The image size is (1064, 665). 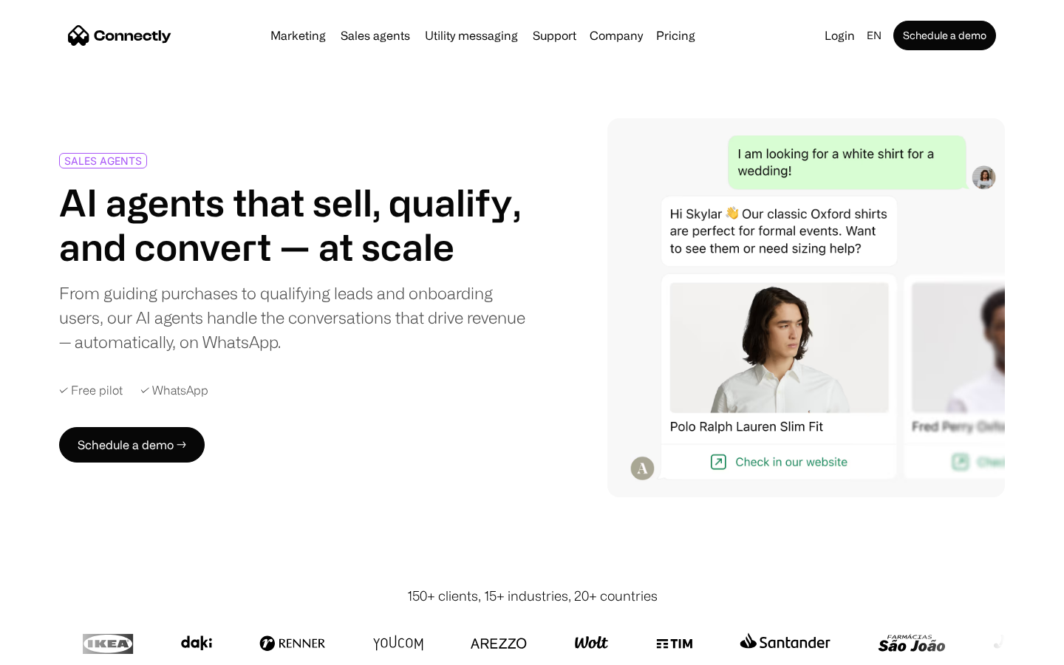 I want to click on div: ✓ Free pilot, so click(x=91, y=390).